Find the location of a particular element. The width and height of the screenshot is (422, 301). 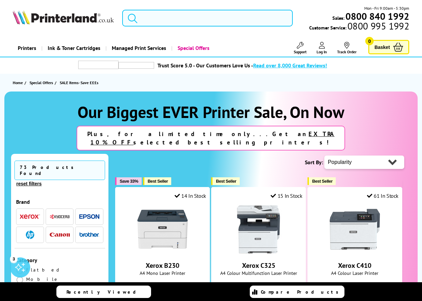

span: 0800 995 1992 is located at coordinates (377, 26).